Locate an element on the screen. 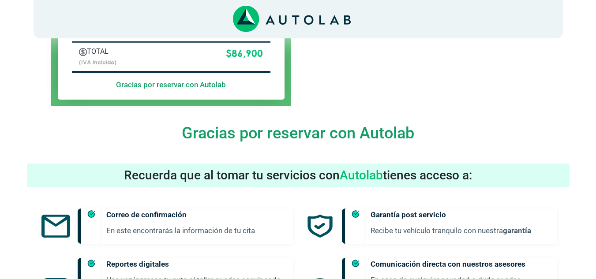 The height and width of the screenshot is (279, 596). p: Recibe tu vehículo tranquilo con nuestra is located at coordinates (460, 231).